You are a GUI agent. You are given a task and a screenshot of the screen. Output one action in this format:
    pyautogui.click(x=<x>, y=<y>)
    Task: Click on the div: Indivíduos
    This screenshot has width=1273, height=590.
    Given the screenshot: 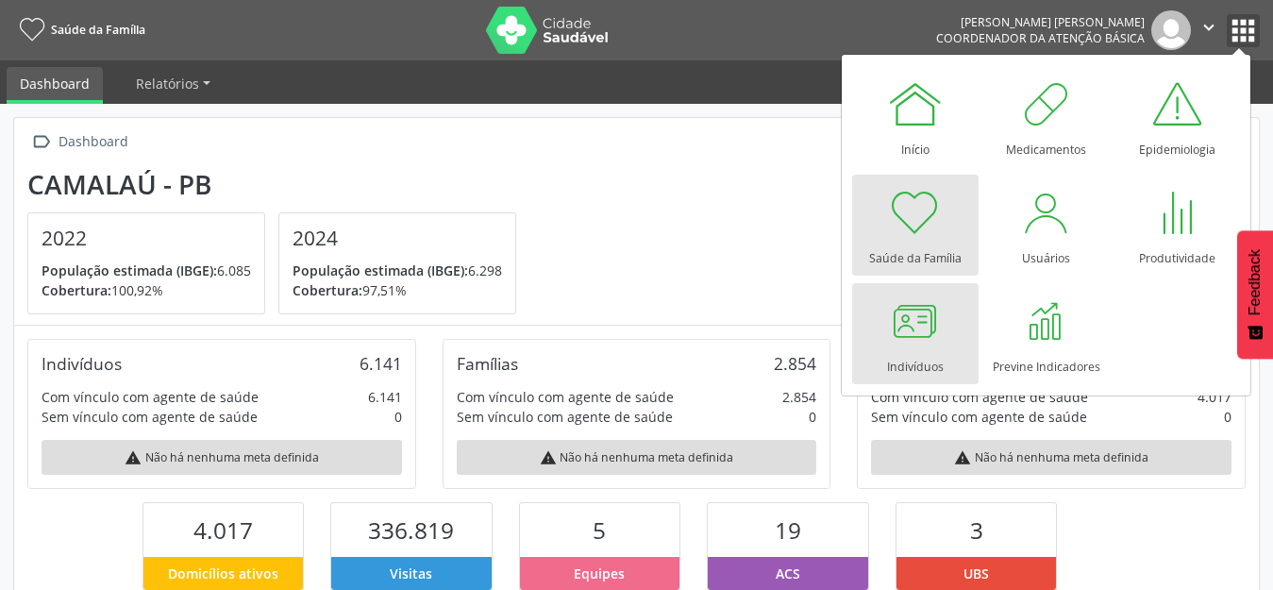 What is the action you would take?
    pyautogui.click(x=81, y=363)
    